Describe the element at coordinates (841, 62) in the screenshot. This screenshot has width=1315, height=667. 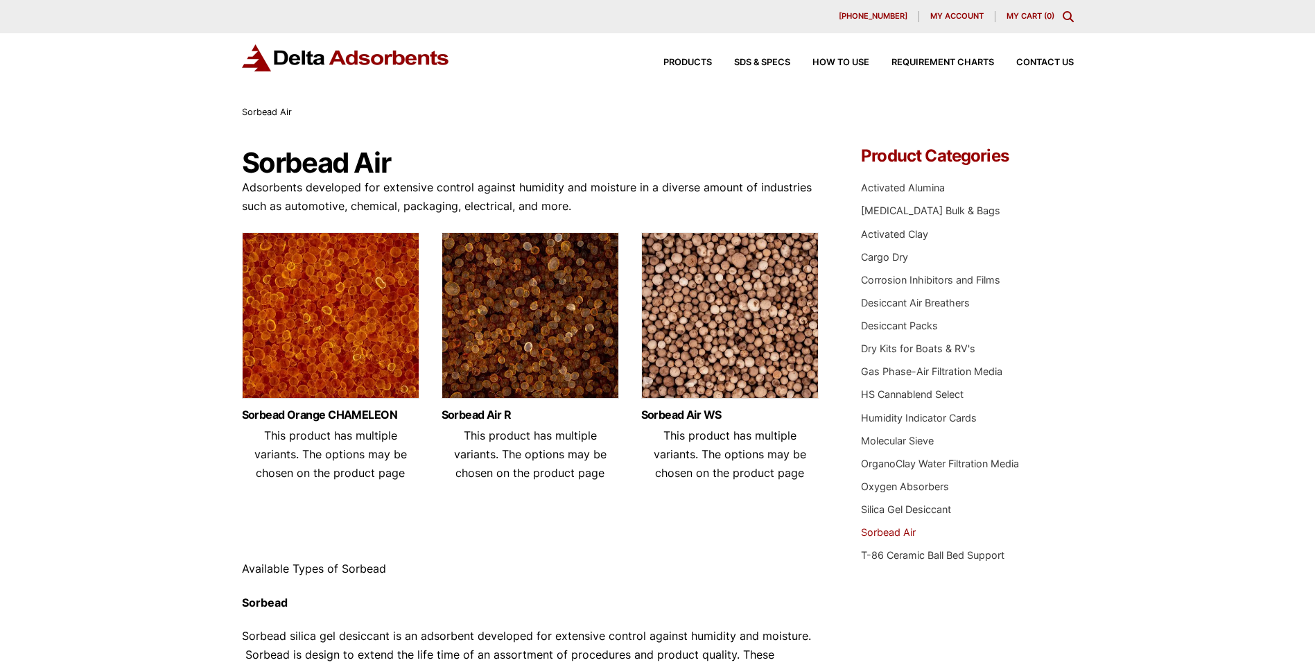
I see `span: How to Use` at that location.